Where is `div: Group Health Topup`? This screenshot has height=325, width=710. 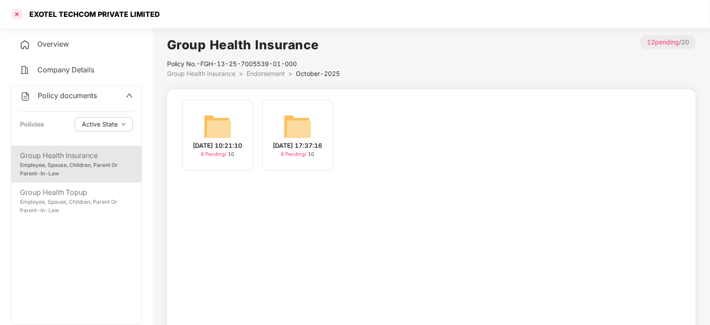
div: Group Health Topup is located at coordinates (76, 192).